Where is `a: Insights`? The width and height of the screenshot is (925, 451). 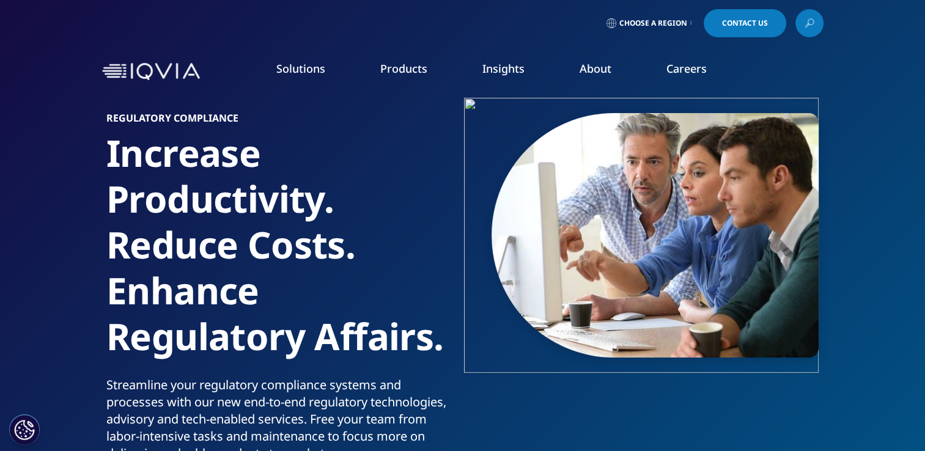
a: Insights is located at coordinates (503, 68).